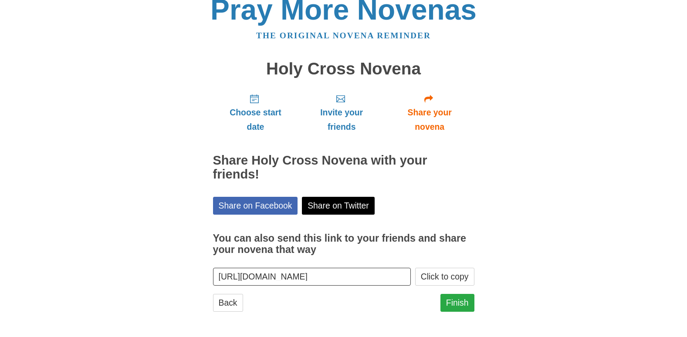 This screenshot has width=687, height=337. Describe the element at coordinates (445, 277) in the screenshot. I see `button: Click to copy` at that location.